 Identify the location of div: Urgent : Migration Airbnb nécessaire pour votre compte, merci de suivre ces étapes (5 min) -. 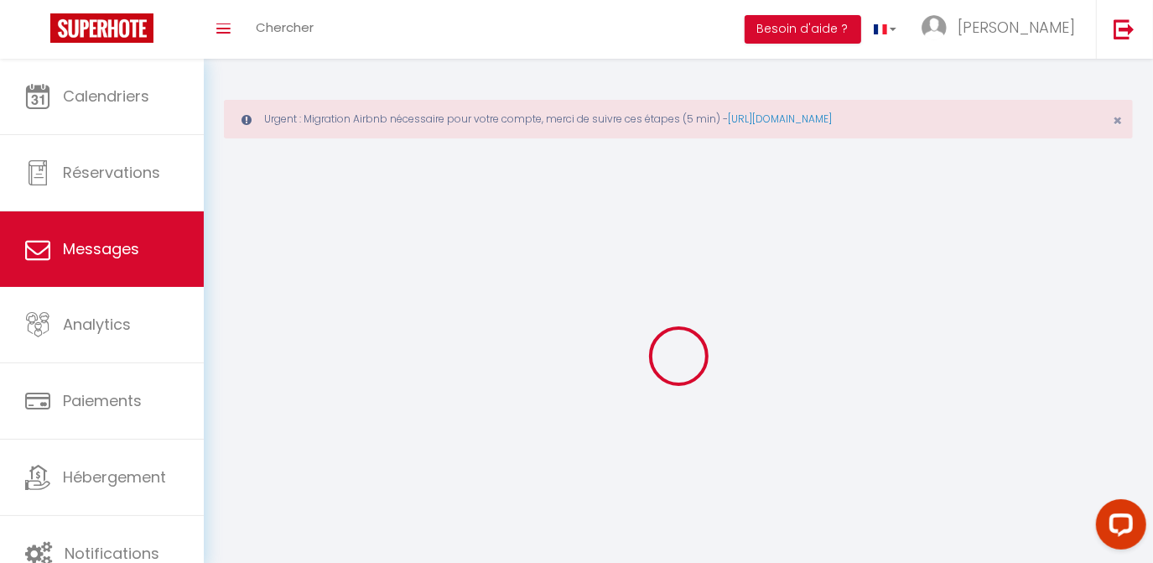
(679, 119).